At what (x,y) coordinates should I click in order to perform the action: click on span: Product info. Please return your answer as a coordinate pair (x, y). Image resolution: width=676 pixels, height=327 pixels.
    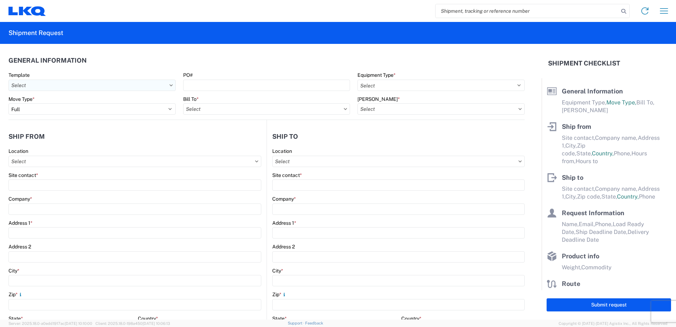
    Looking at the image, I should click on (581, 256).